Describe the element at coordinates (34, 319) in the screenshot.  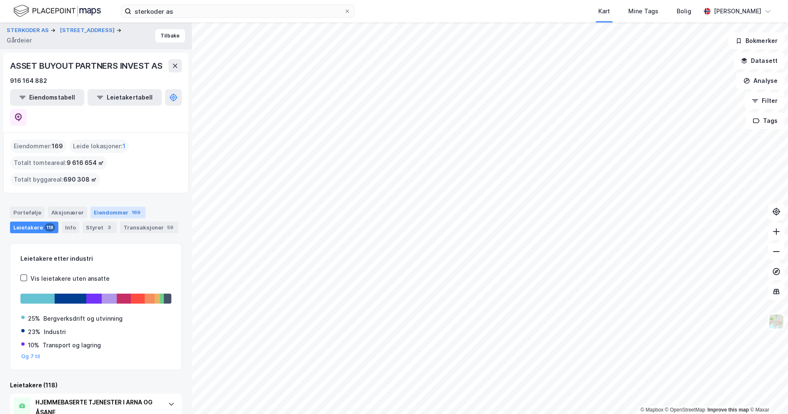
I see `div: 25%` at that location.